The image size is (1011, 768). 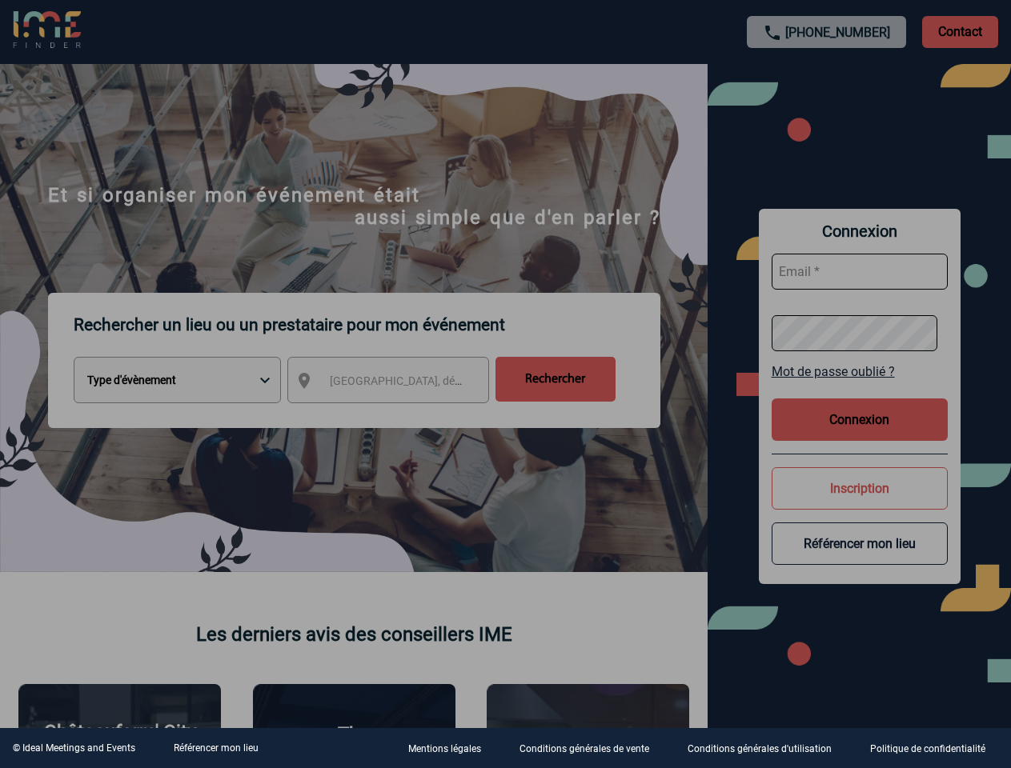 I want to click on p: Politique de confidentialité, so click(x=928, y=750).